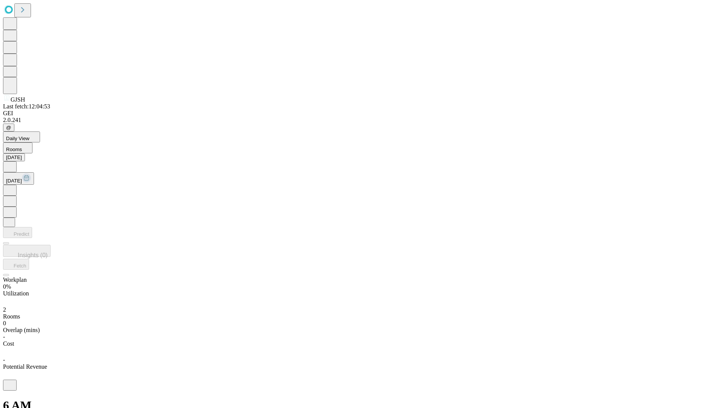  Describe the element at coordinates (5, 323) in the screenshot. I see `span: 0` at that location.